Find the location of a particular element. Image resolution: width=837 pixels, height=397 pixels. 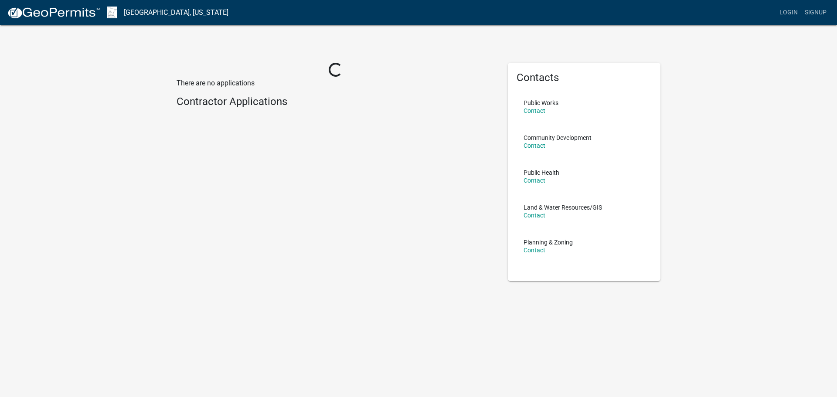

p: Public Works is located at coordinates (541, 103).